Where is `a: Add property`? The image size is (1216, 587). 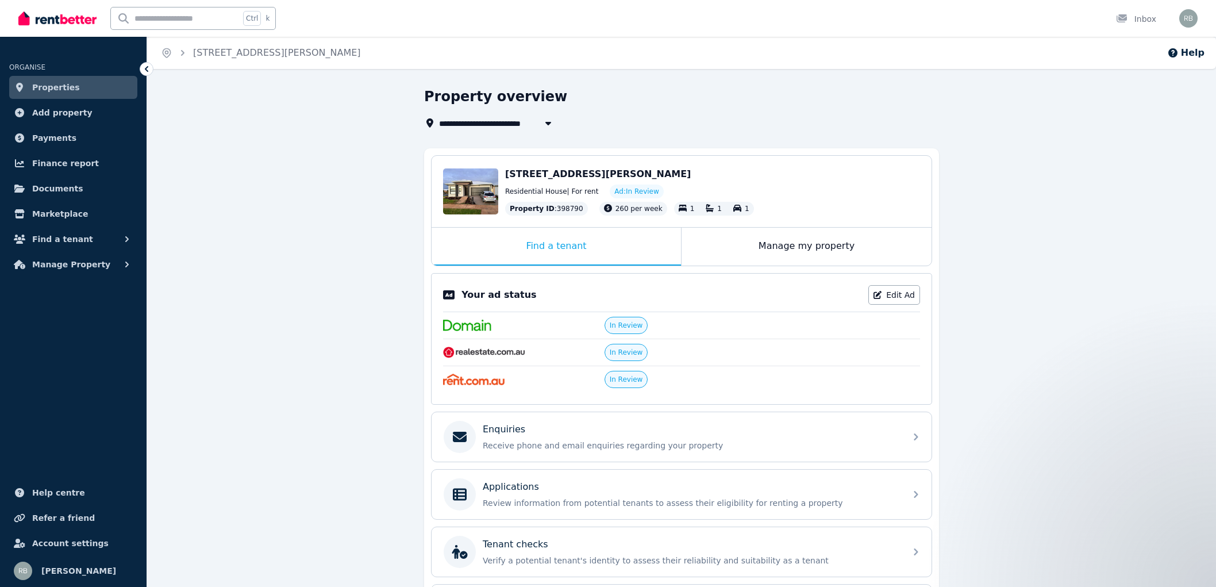
a: Add property is located at coordinates (73, 113).